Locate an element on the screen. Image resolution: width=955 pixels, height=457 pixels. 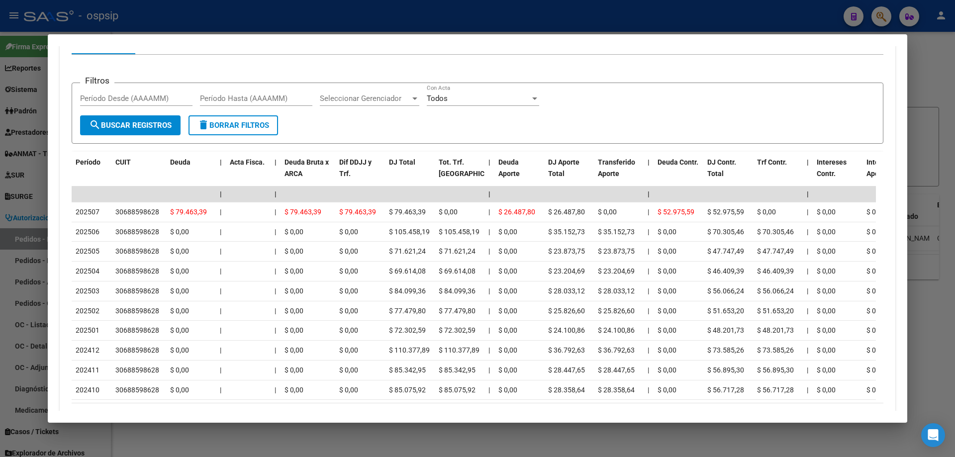
span: $ 85.342,95 is located at coordinates (457, 370).